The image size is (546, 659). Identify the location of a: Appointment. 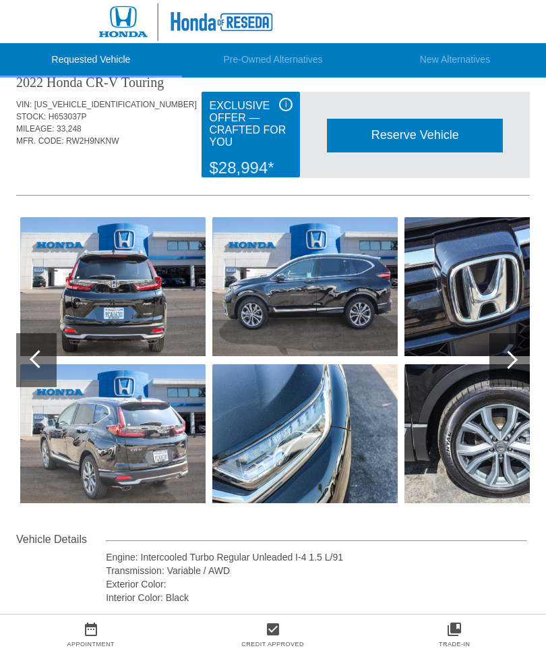
(91, 644).